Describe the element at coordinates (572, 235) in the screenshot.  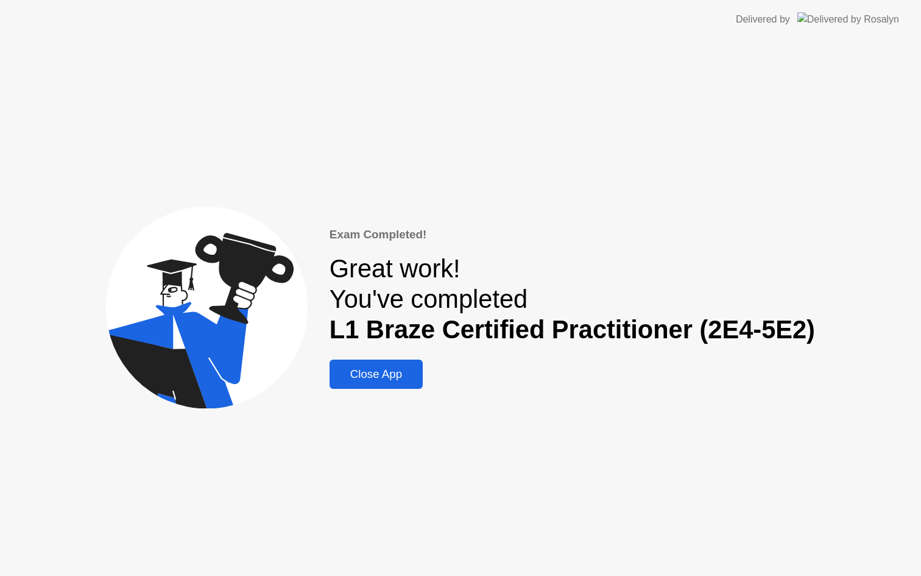
I see `div: Exam Completed!` at that location.